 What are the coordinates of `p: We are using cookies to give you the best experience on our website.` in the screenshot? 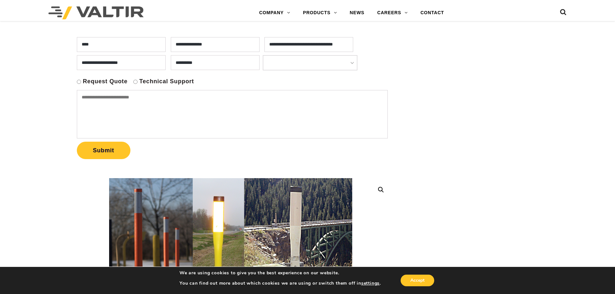 It's located at (280, 273).